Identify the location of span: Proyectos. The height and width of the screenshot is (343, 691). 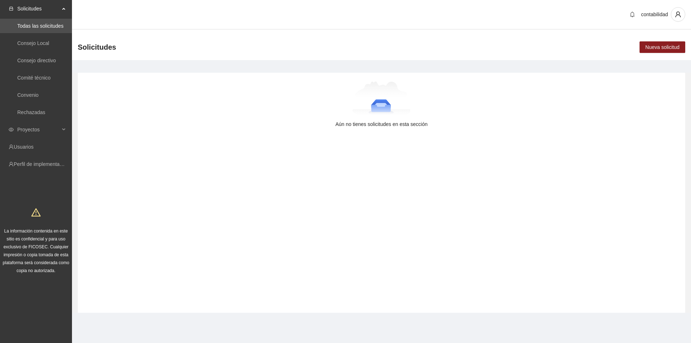
(38, 129).